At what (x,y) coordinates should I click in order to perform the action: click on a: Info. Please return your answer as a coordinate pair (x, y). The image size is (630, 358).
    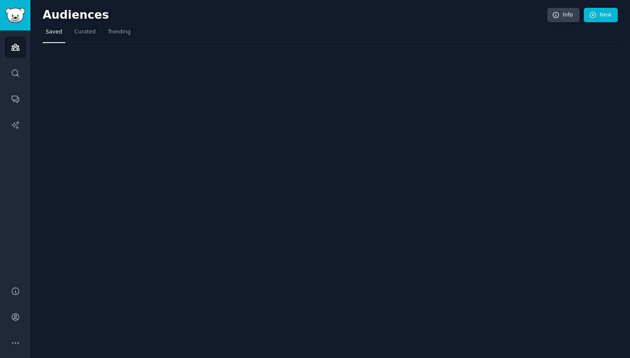
    Looking at the image, I should click on (564, 15).